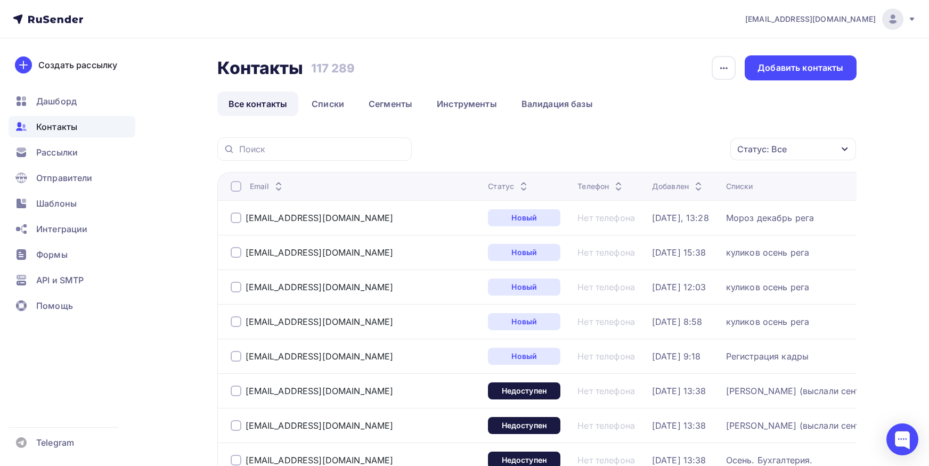  Describe the element at coordinates (794, 149) in the screenshot. I see `button: Статус: Все` at that location.